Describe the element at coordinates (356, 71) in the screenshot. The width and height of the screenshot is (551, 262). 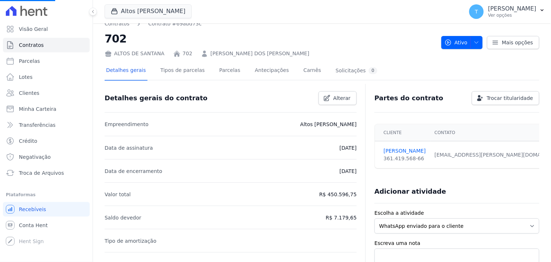
I see `div: Solicitações` at that location.